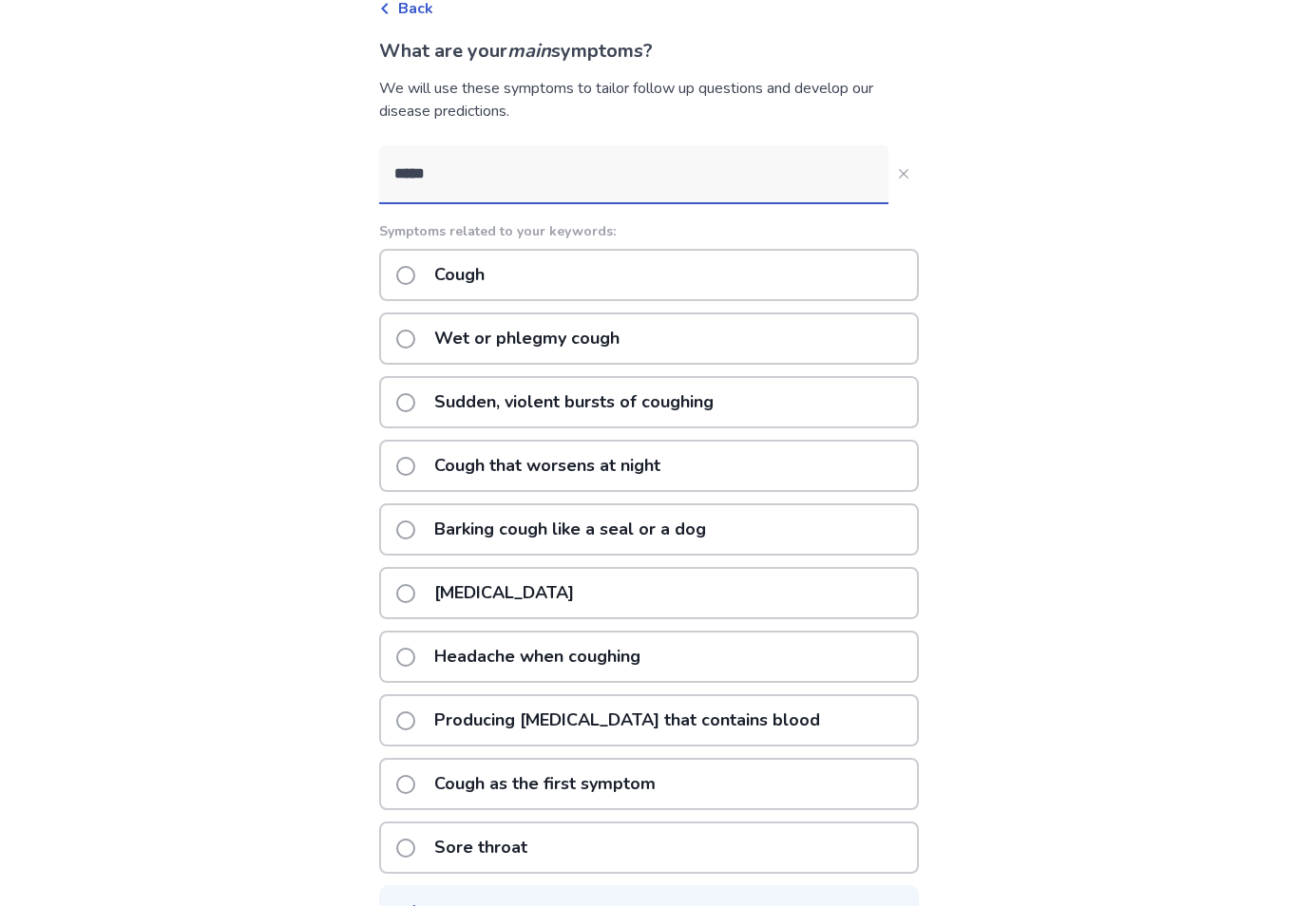 Image resolution: width=1298 pixels, height=906 pixels. What do you see at coordinates (570, 529) in the screenshot?
I see `p: Barking cough like a seal or a dog` at bounding box center [570, 529].